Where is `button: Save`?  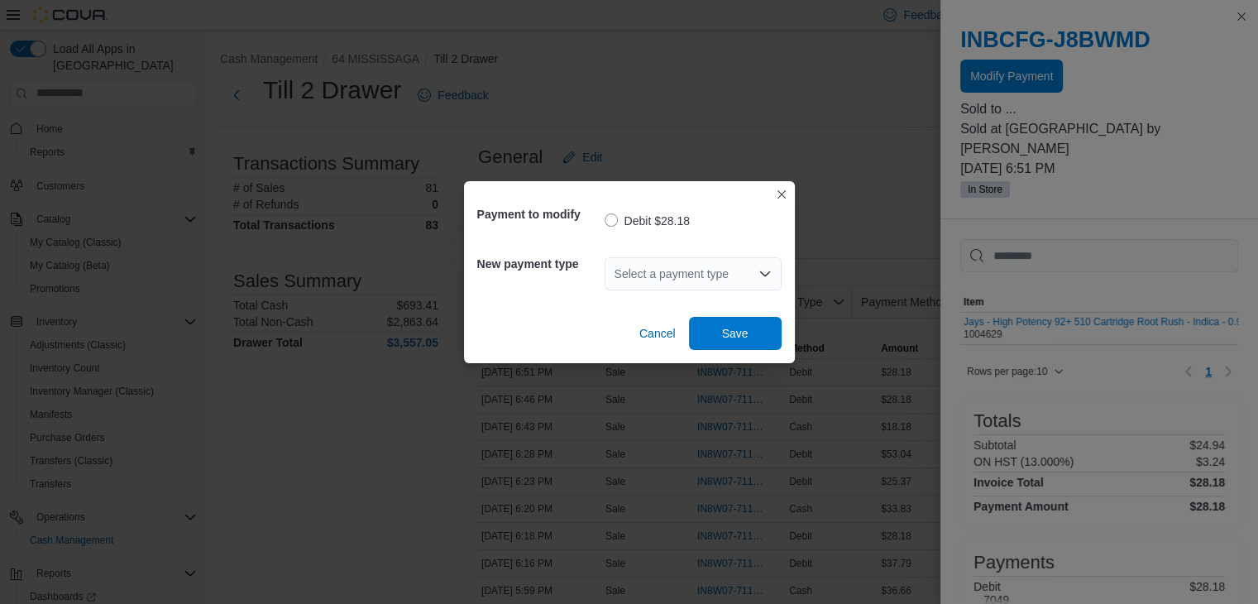 button: Save is located at coordinates (735, 333).